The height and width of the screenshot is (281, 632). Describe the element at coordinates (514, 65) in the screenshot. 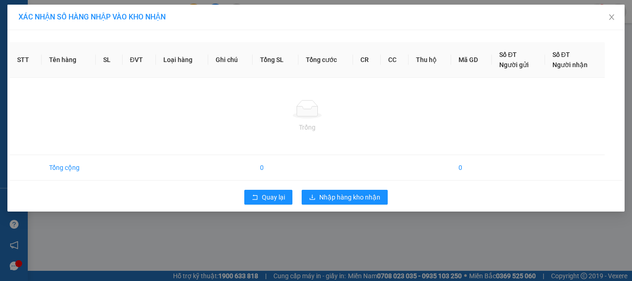

I see `span: Người gửi` at that location.